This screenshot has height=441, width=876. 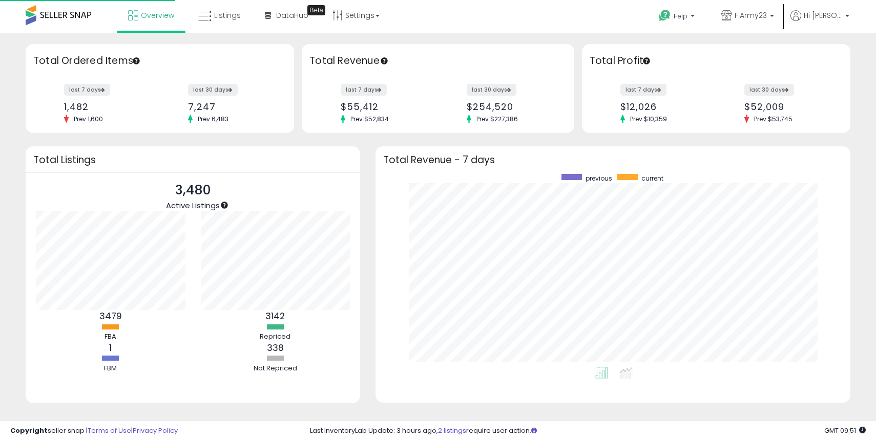 I want to click on span: Prev: $52,834, so click(x=369, y=119).